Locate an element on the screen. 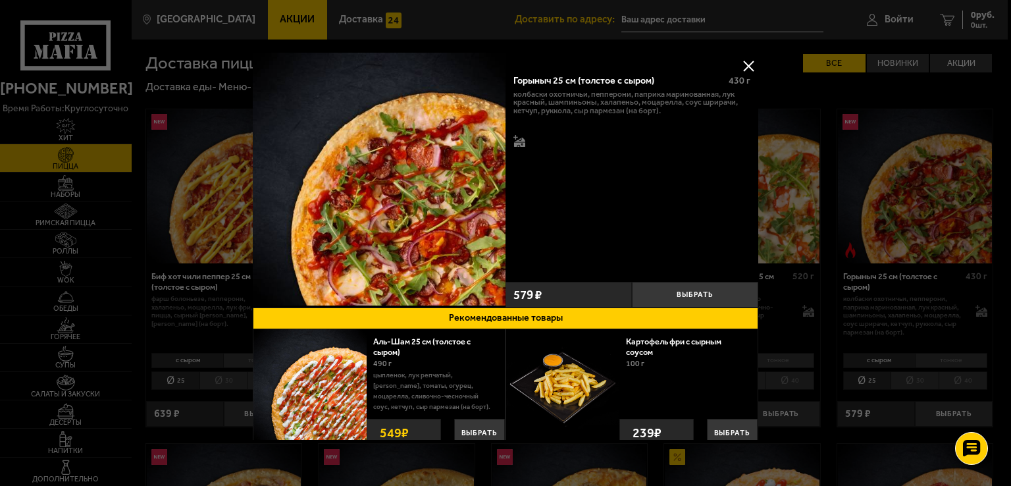 The height and width of the screenshot is (486, 1011). img: Горыныч 25 см (толстое с сыром) is located at coordinates (379, 179).